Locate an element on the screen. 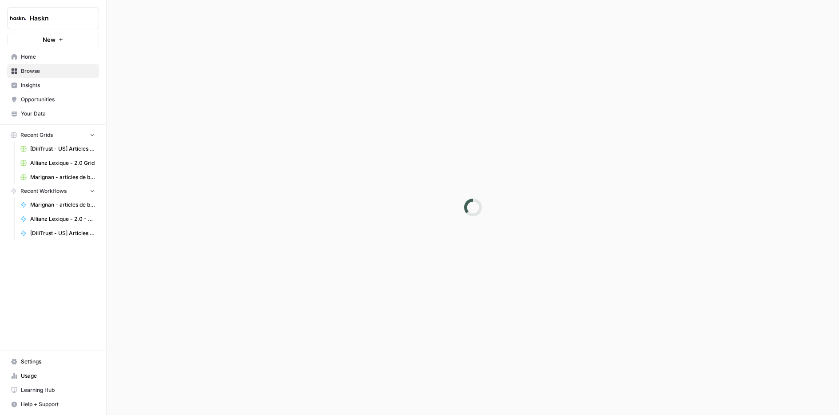  a: Allianz Lexique - 2.0 - Emprunteur - août 2025 is located at coordinates (58, 219).